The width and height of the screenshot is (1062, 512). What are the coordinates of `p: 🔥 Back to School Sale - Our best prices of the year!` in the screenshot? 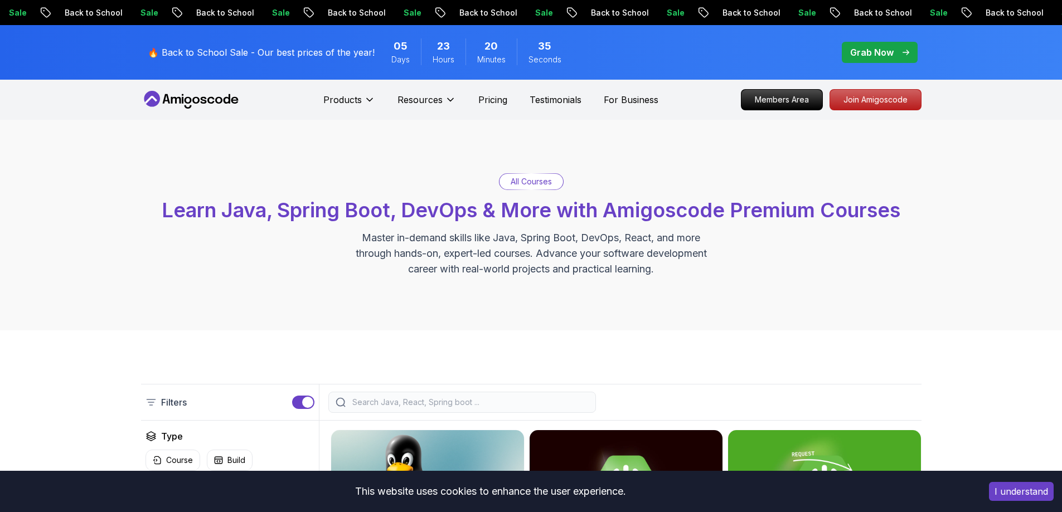 It's located at (261, 52).